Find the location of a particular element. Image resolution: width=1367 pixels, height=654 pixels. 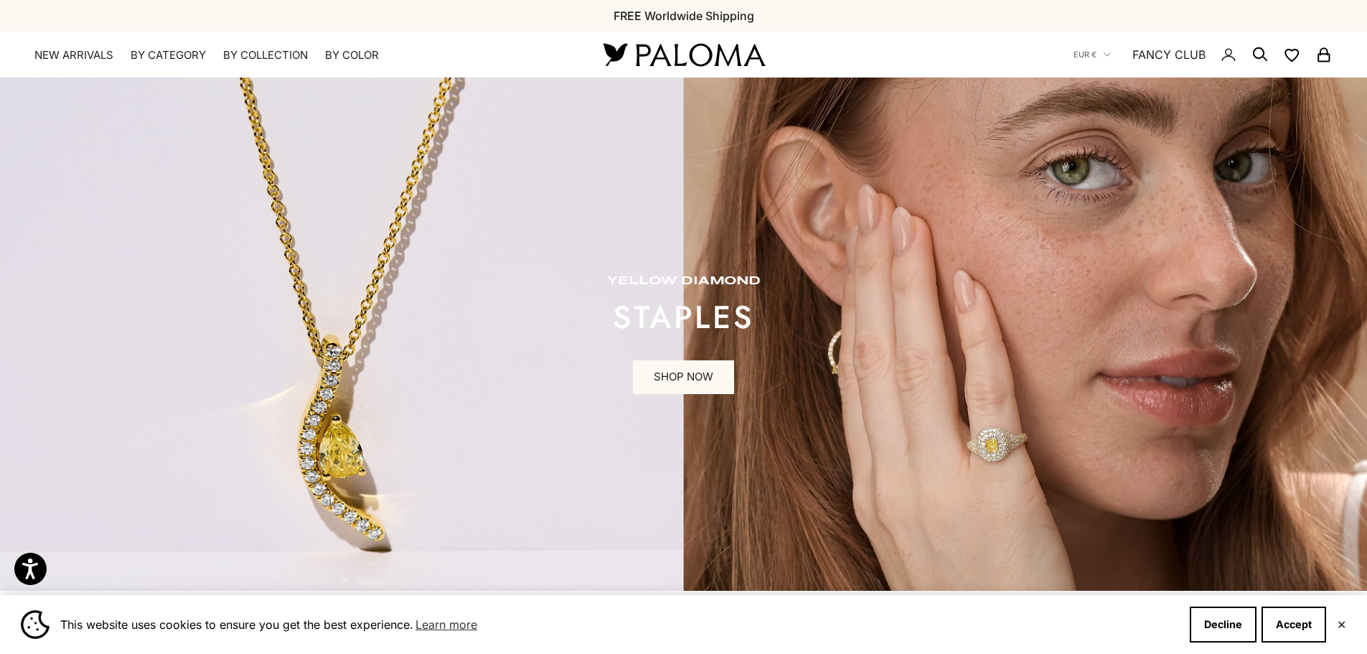

span: EUR € is located at coordinates (1085, 55).